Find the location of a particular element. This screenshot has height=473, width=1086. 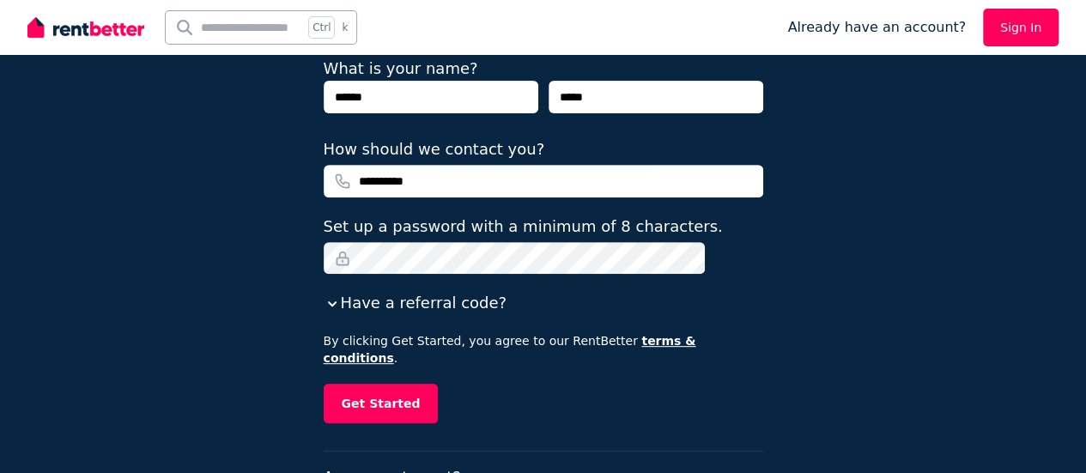

button: Have a referral code? is located at coordinates (415, 303).